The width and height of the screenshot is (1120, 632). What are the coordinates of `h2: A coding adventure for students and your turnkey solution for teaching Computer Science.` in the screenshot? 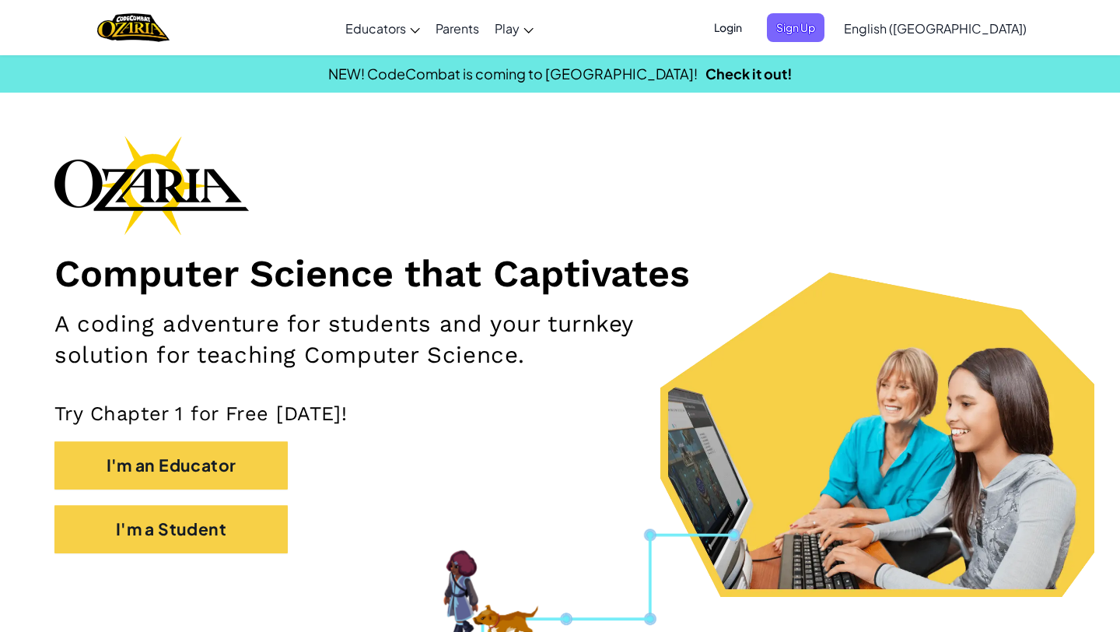 It's located at (393, 339).